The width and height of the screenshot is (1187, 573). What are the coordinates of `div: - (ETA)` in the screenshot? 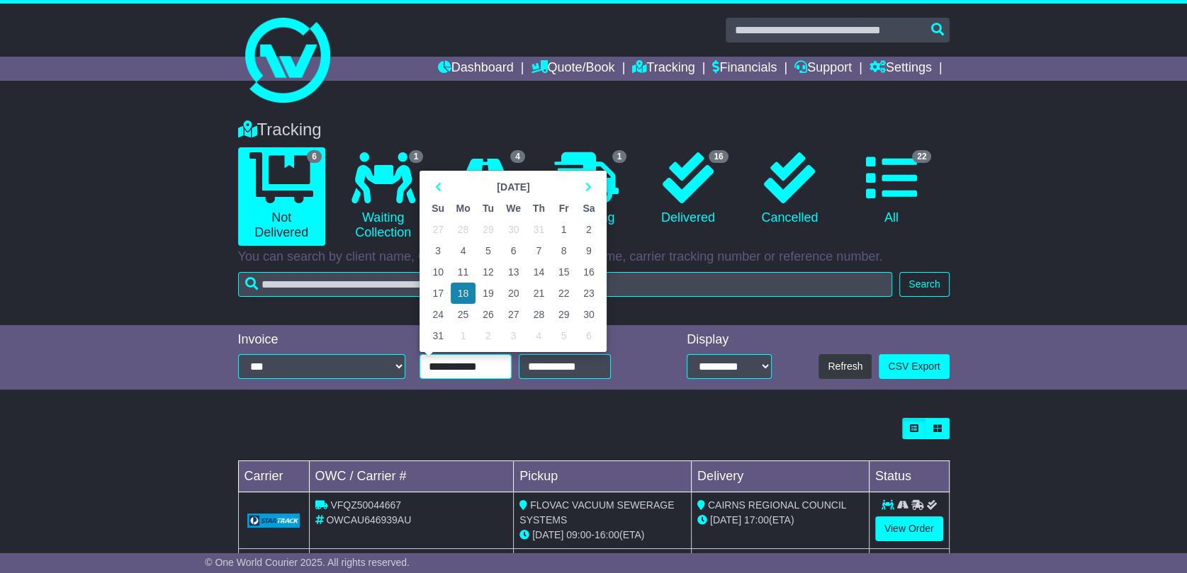 It's located at (603, 535).